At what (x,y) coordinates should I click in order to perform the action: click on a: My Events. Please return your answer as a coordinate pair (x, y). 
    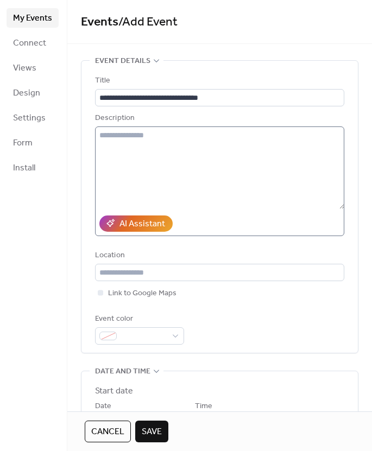
    Looking at the image, I should click on (33, 18).